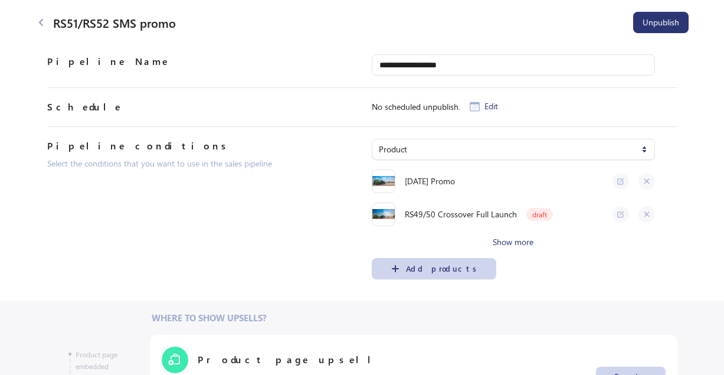 The image size is (724, 375). What do you see at coordinates (84, 107) in the screenshot?
I see `h2: Schedule` at bounding box center [84, 107].